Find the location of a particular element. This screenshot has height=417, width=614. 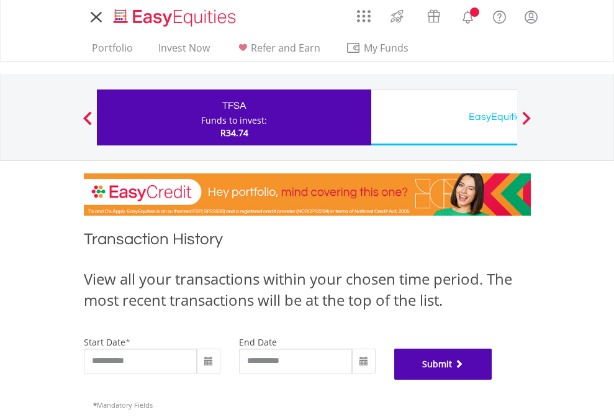

a: AppsGrid is located at coordinates (364, 13).